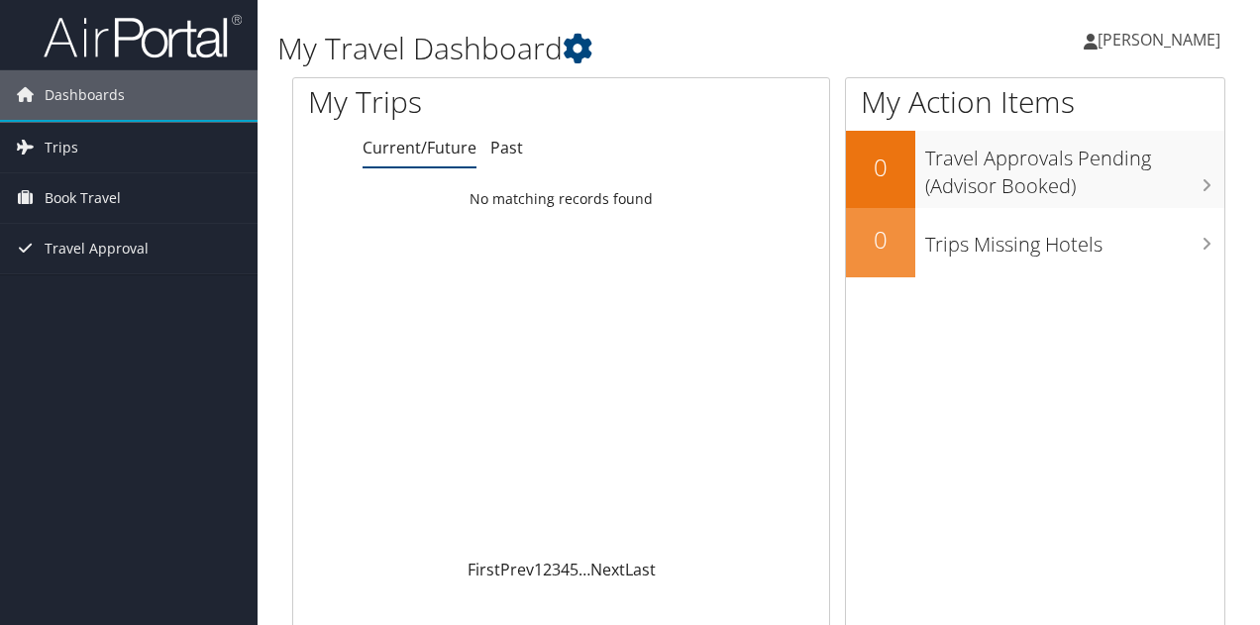  What do you see at coordinates (1035, 168) in the screenshot?
I see `a: 0Travel Approvals Pending (Advisor Booked)` at bounding box center [1035, 168].